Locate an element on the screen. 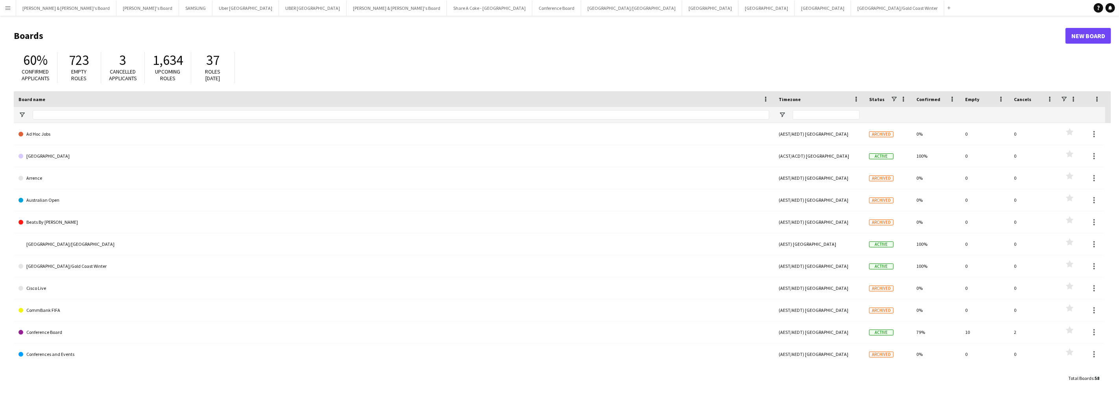 This screenshot has height=398, width=1119. h1: Boards is located at coordinates (539, 36).